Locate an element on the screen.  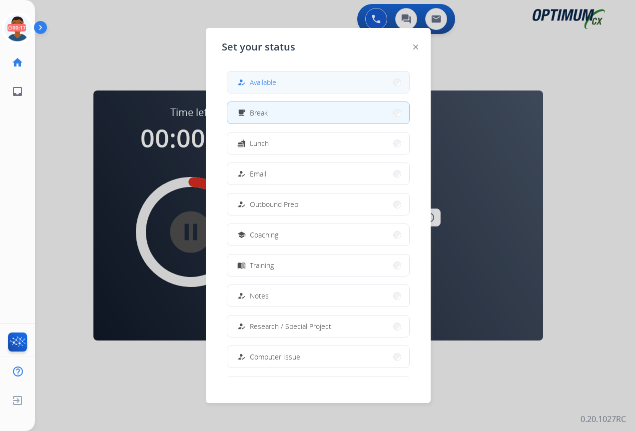
span: Set your status is located at coordinates (258, 47).